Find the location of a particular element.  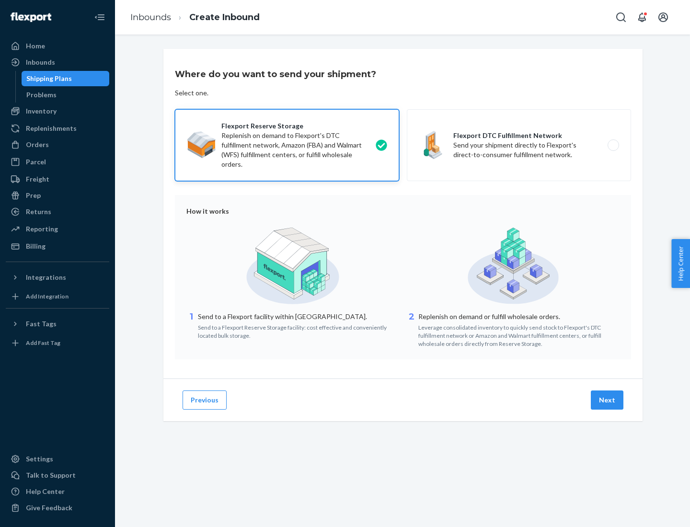

a: Prep is located at coordinates (57, 195).